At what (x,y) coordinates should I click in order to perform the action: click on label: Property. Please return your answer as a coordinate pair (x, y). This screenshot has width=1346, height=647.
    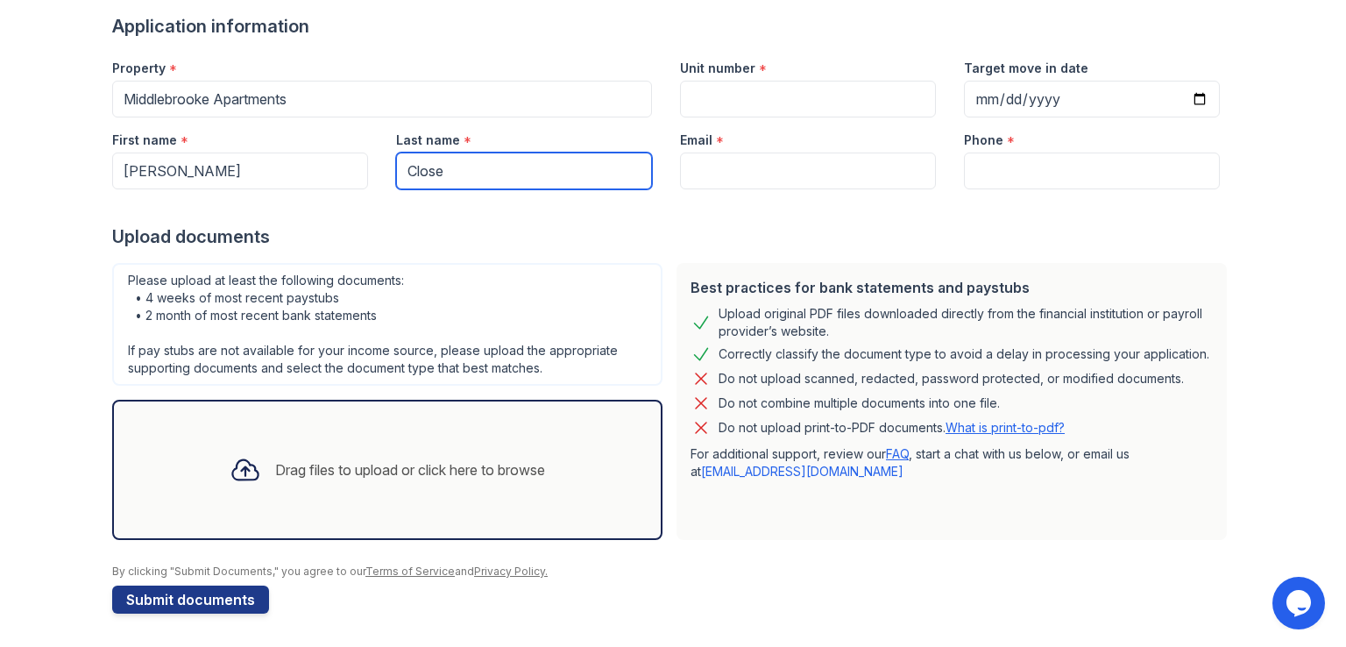
    Looking at the image, I should click on (138, 68).